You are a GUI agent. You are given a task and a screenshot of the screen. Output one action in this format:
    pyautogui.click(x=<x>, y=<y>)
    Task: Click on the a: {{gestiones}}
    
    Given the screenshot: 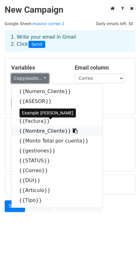 What is the action you would take?
    pyautogui.click(x=57, y=151)
    